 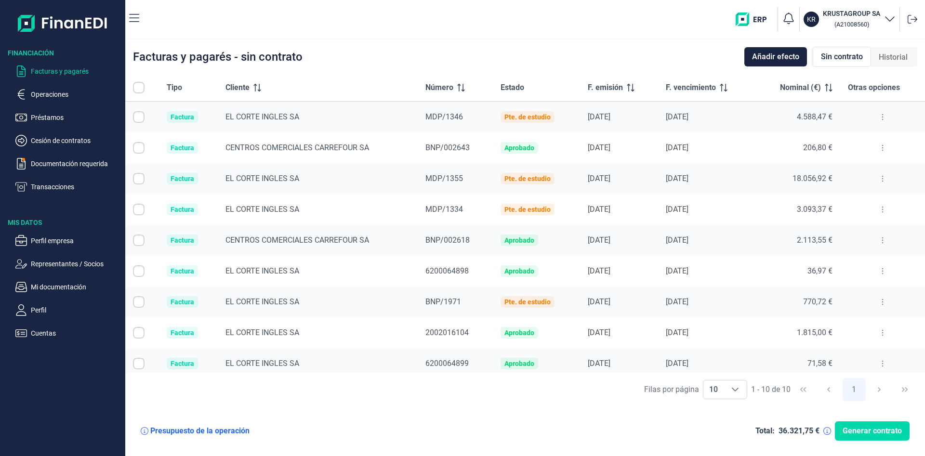 What do you see at coordinates (754, 19) in the screenshot?
I see `img: erp` at bounding box center [754, 19].